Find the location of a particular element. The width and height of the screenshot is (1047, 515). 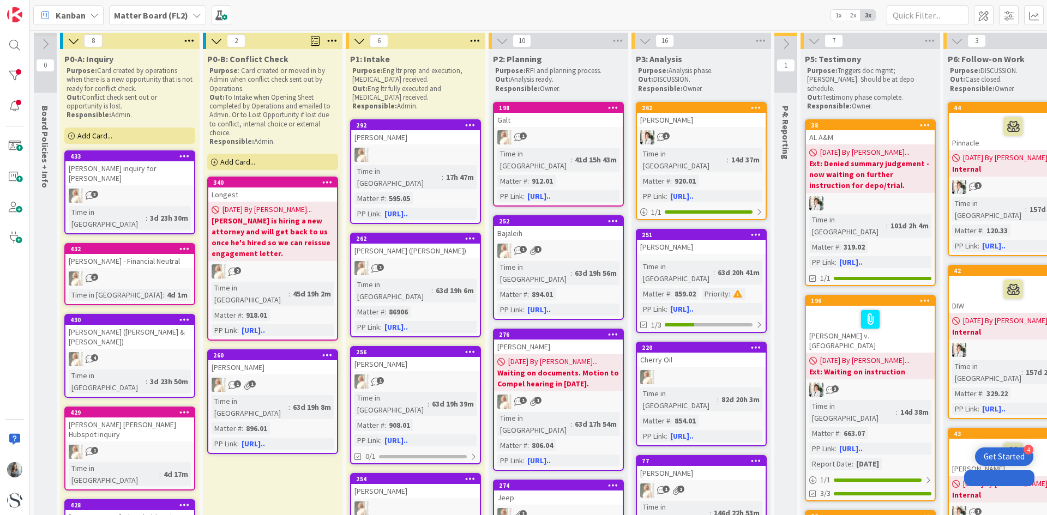

div: 340 is located at coordinates (275, 183).